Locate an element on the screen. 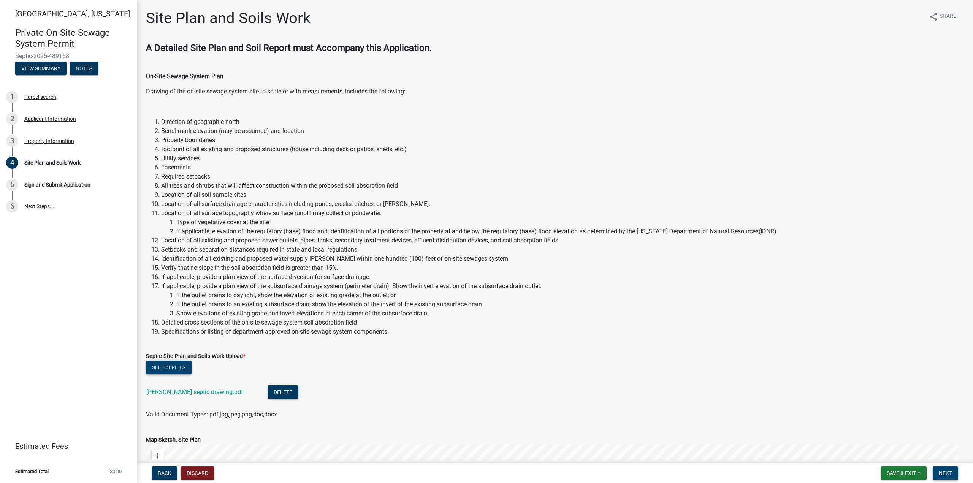 This screenshot has height=483, width=973. i: share is located at coordinates (933, 17).